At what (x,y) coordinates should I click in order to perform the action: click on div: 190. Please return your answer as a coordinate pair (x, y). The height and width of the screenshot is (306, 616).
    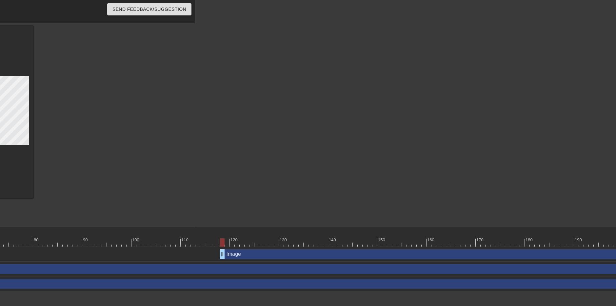
    Looking at the image, I should click on (579, 240).